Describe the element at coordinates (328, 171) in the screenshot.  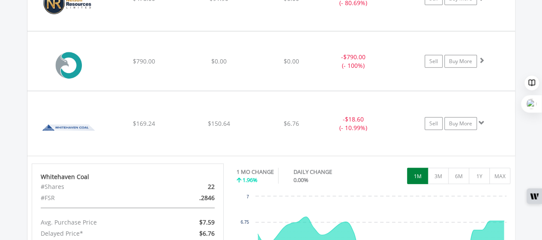
I see `div: DAILY CHANGE` at that location.